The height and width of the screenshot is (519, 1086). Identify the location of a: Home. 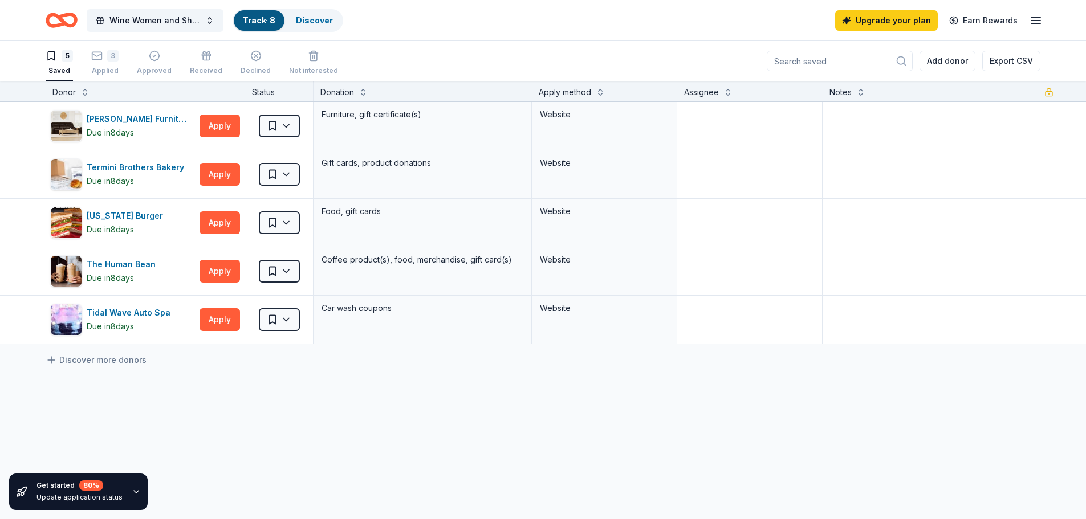
(62, 20).